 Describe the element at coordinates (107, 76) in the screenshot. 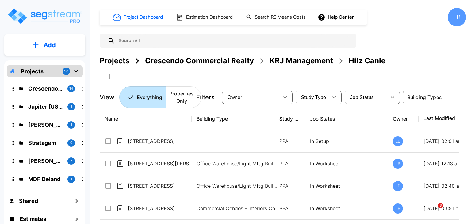

I see `button: SelectAll` at that location.